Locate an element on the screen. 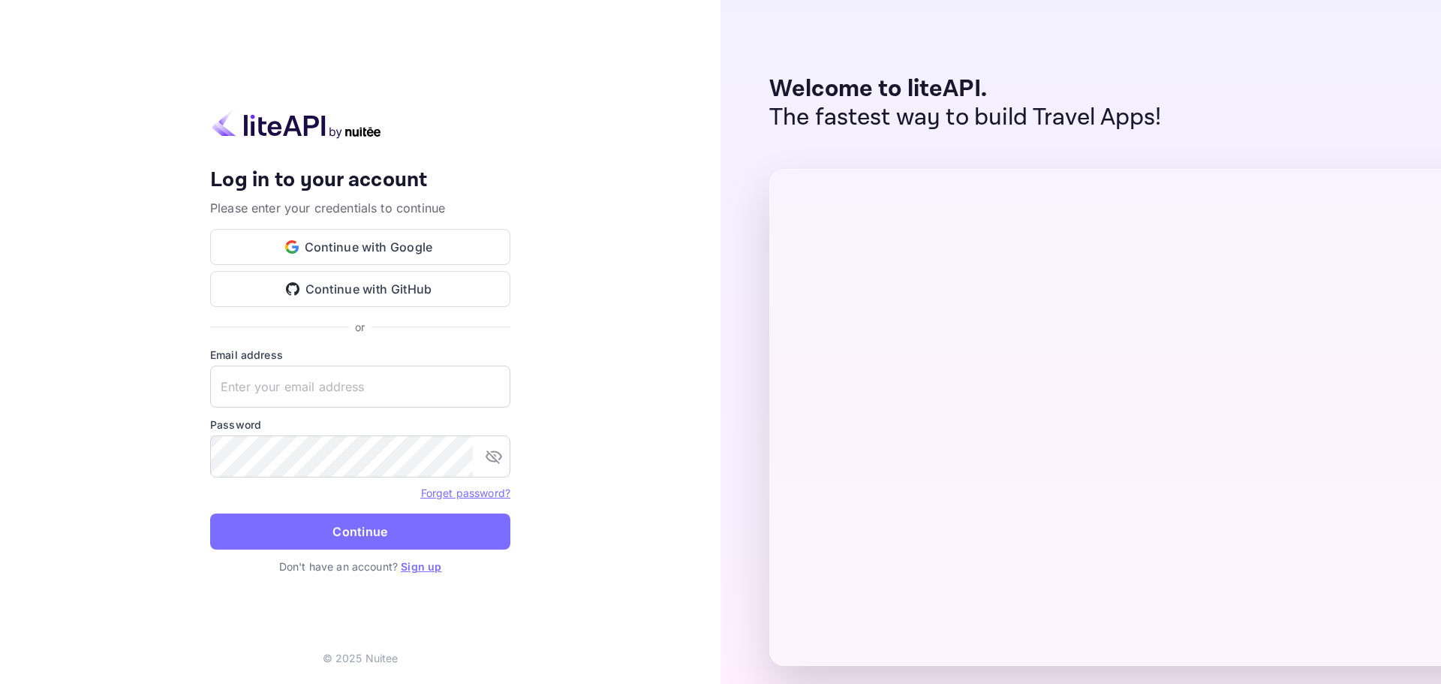 This screenshot has width=1441, height=684. p: Don't have an account? is located at coordinates (360, 566).